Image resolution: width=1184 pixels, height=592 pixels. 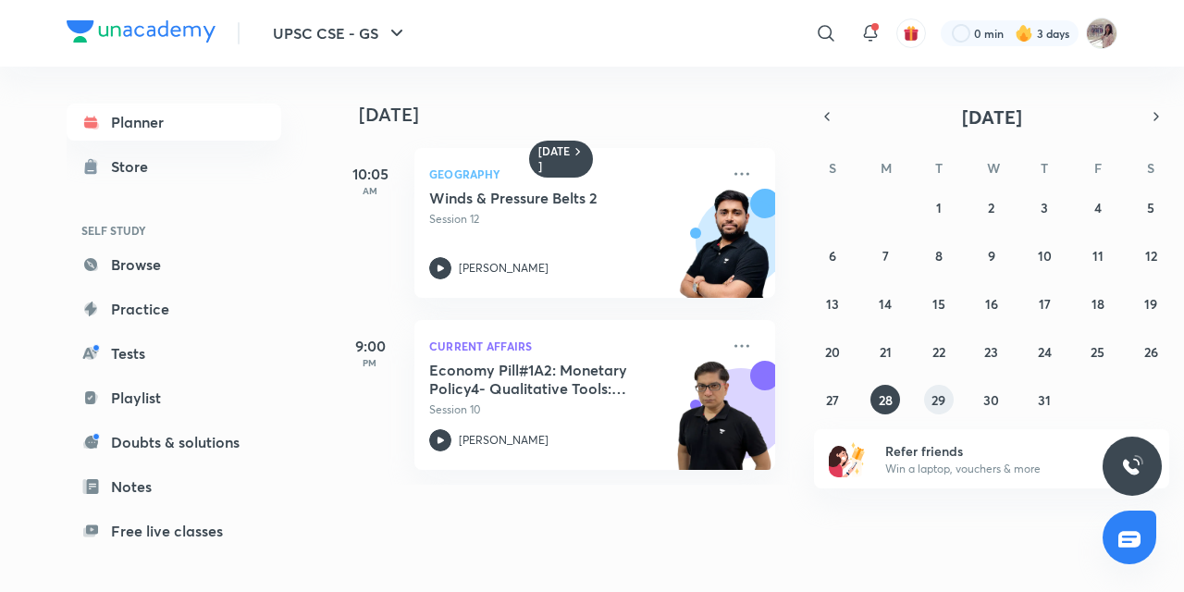 What do you see at coordinates (939, 255) in the screenshot?
I see `abbr: July 8, 2025` at bounding box center [939, 255].